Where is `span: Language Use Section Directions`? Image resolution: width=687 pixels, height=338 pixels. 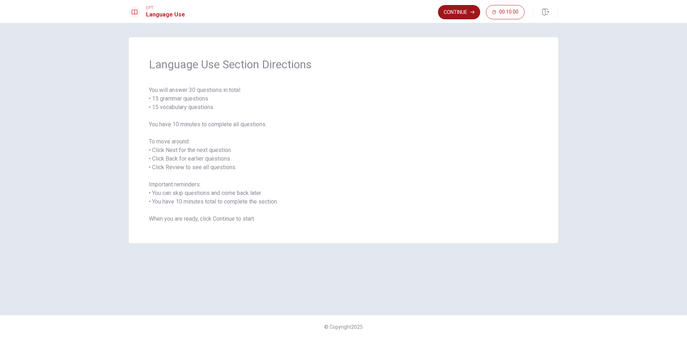 span: Language Use Section Directions is located at coordinates (344, 64).